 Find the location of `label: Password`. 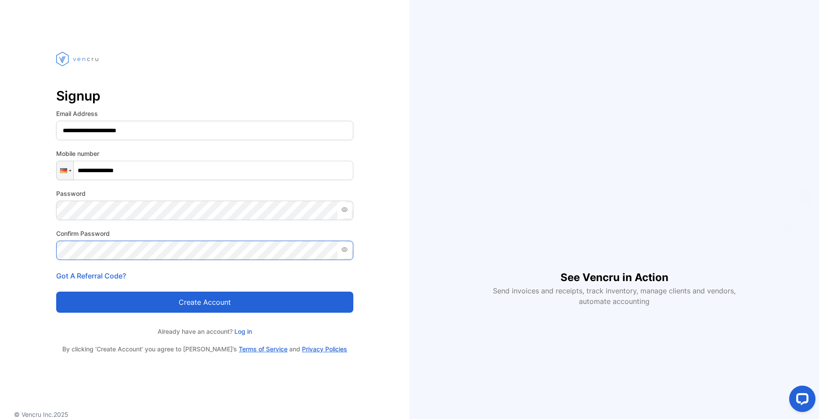

label: Password is located at coordinates (204, 193).